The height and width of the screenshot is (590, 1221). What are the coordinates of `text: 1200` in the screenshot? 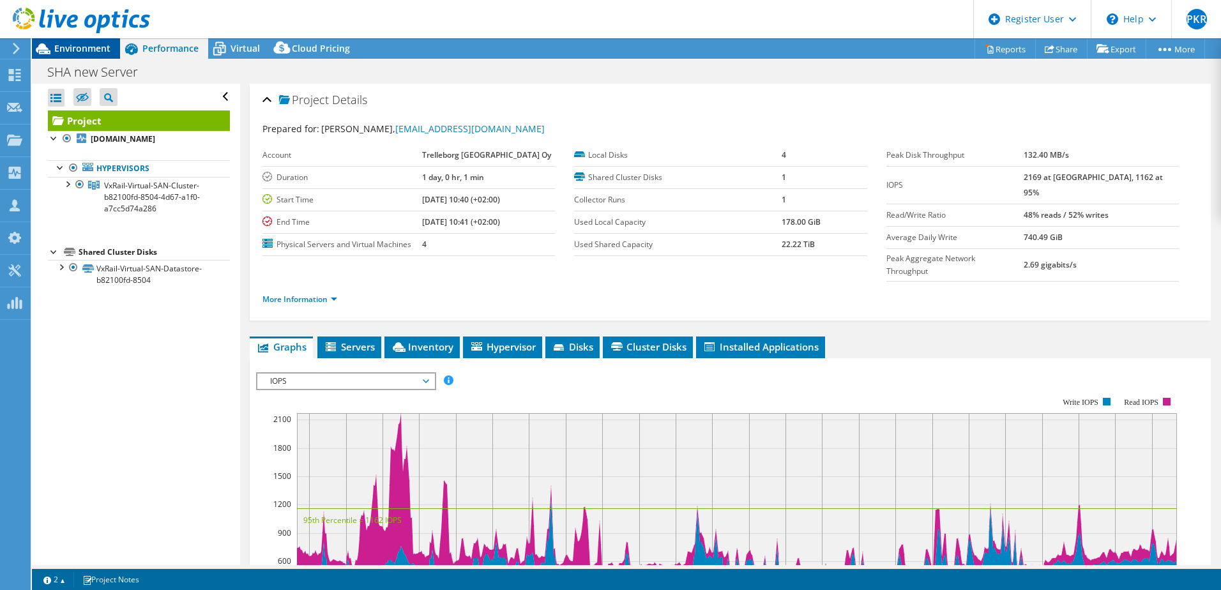 It's located at (282, 504).